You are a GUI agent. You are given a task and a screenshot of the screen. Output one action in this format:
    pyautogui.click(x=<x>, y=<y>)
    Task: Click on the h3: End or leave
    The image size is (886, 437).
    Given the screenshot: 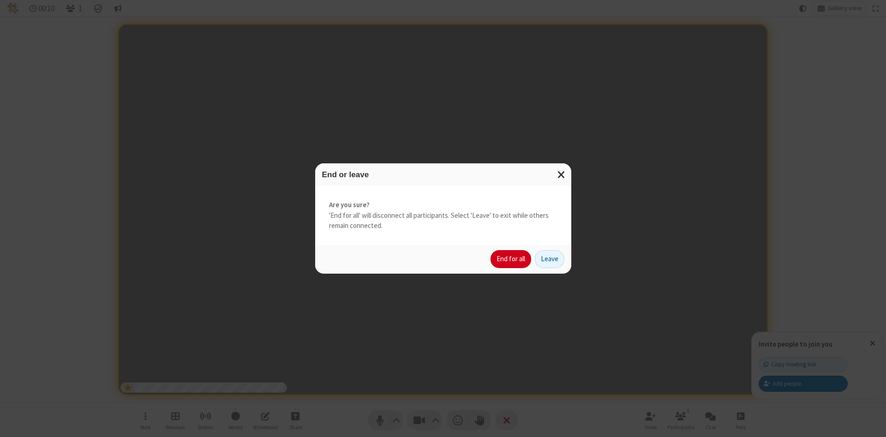 What is the action you would take?
    pyautogui.click(x=443, y=174)
    